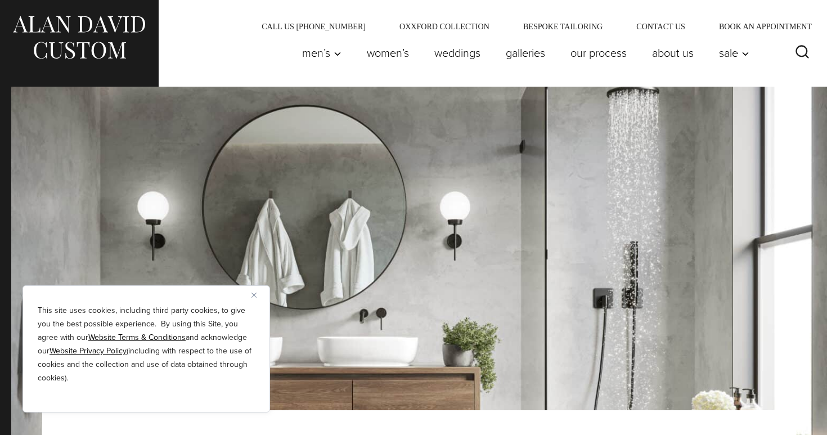 This screenshot has height=435, width=827. What do you see at coordinates (734, 53) in the screenshot?
I see `span: Sale` at bounding box center [734, 53].